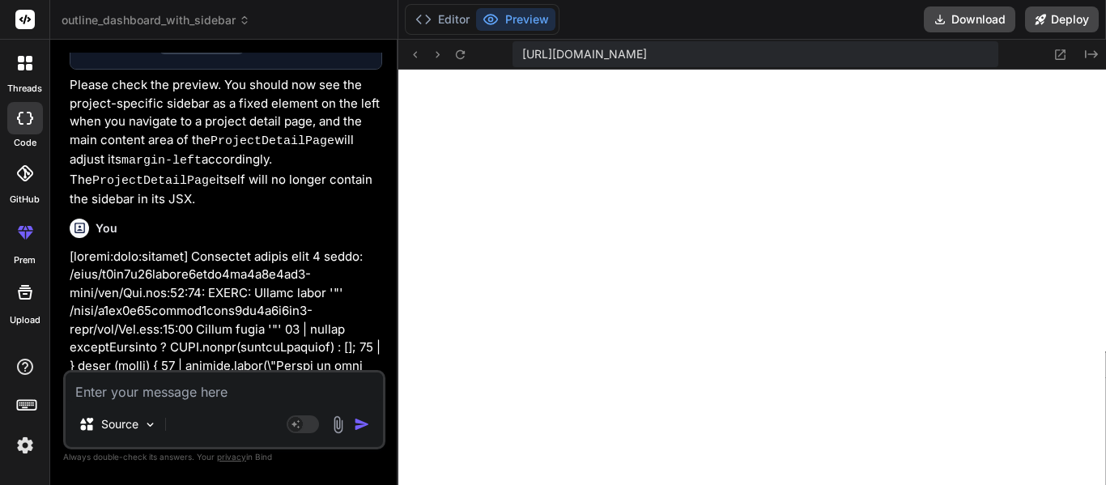 The height and width of the screenshot is (485, 1106). What do you see at coordinates (161, 160) in the screenshot?
I see `code: margin-left` at bounding box center [161, 160].